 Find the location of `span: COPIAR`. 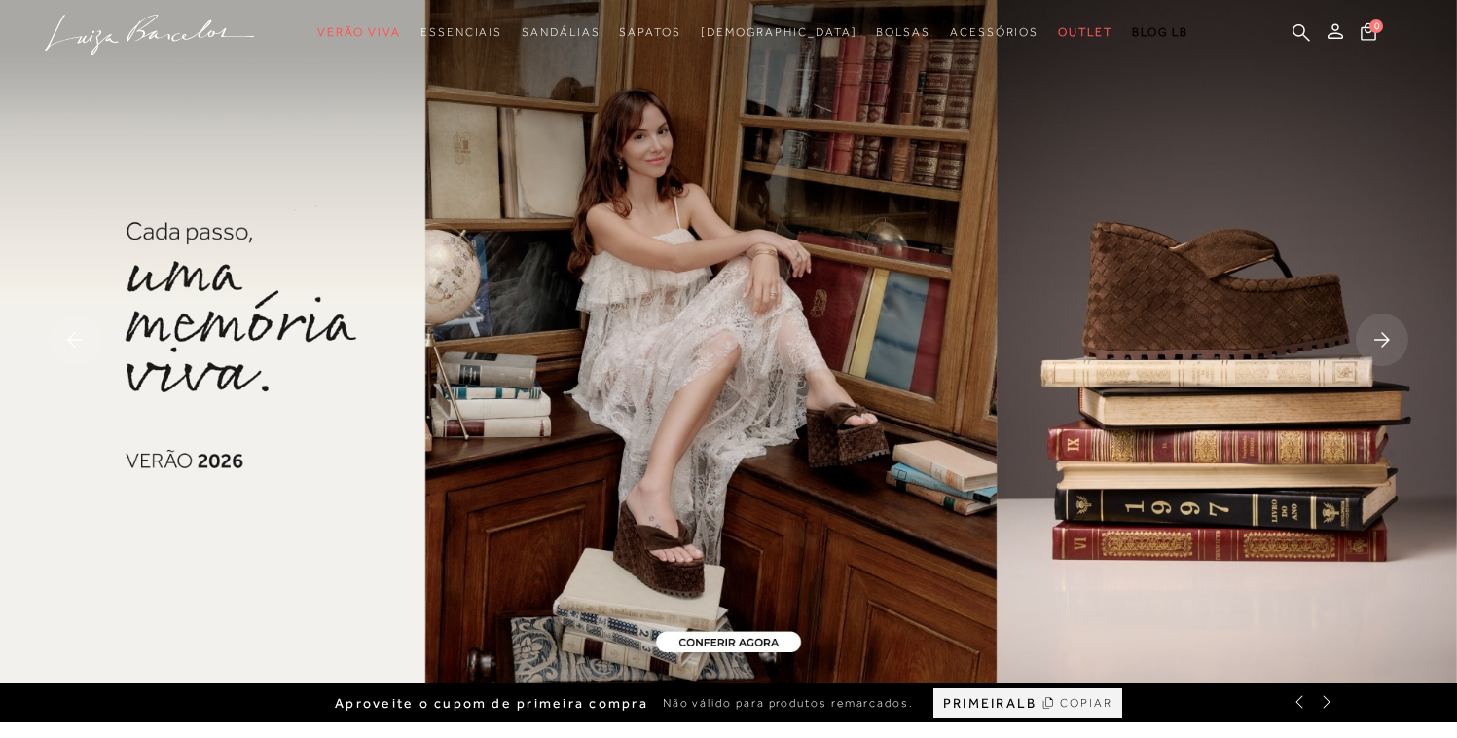

span: COPIAR is located at coordinates (1086, 703).